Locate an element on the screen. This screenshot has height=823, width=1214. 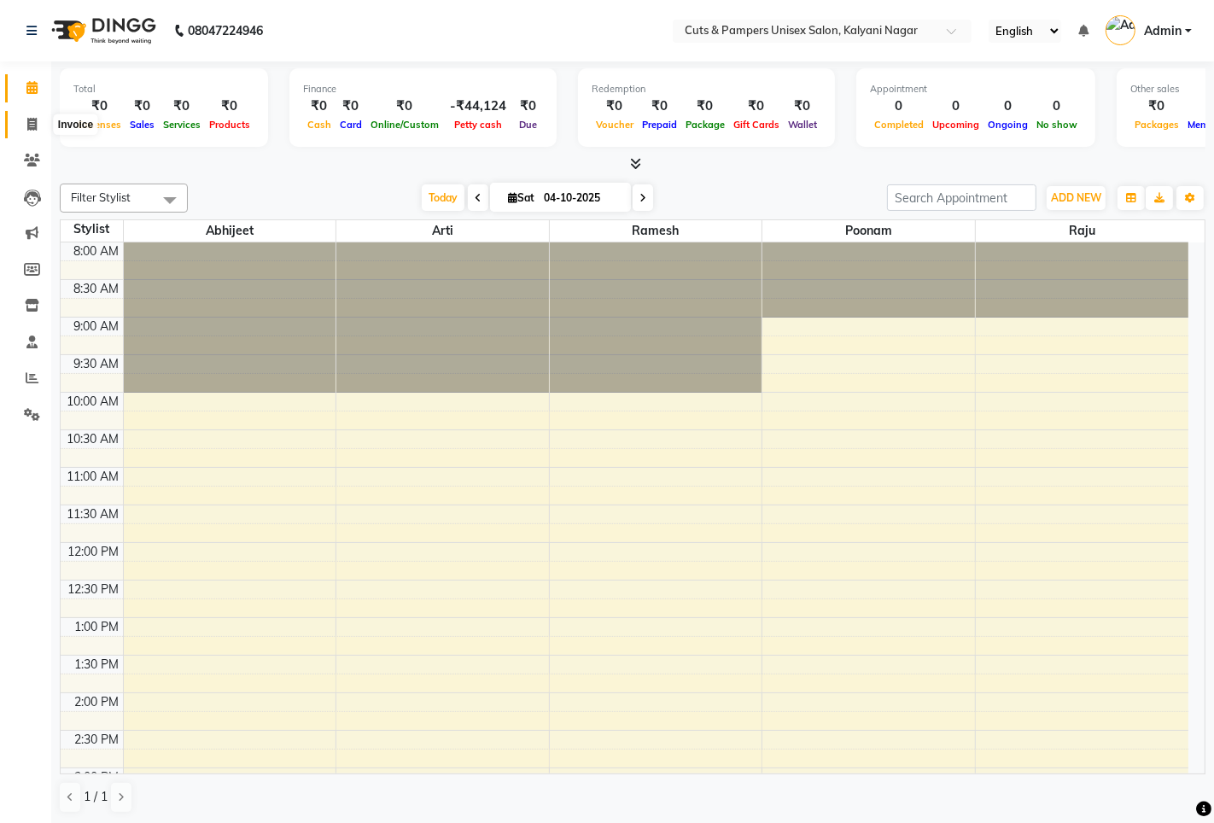
span: Ramesh is located at coordinates (656, 230).